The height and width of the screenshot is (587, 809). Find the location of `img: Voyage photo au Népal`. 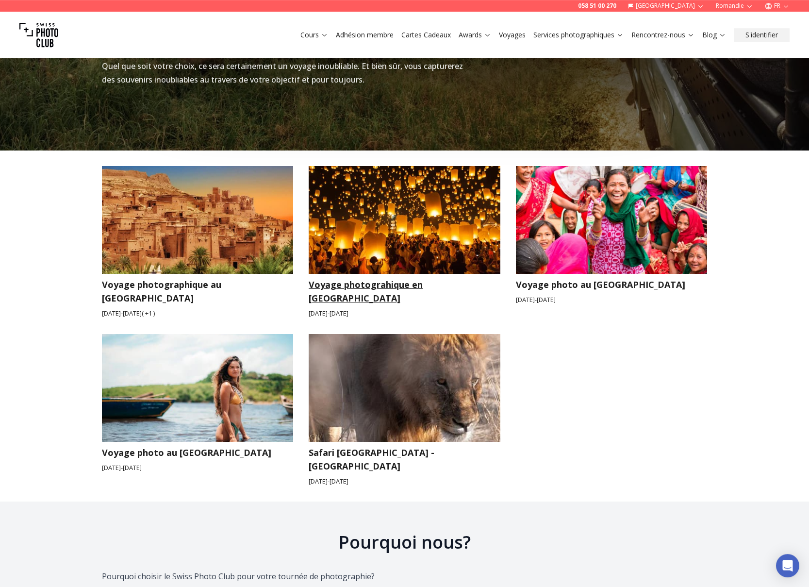

img: Voyage photo au Népal is located at coordinates (611, 220).